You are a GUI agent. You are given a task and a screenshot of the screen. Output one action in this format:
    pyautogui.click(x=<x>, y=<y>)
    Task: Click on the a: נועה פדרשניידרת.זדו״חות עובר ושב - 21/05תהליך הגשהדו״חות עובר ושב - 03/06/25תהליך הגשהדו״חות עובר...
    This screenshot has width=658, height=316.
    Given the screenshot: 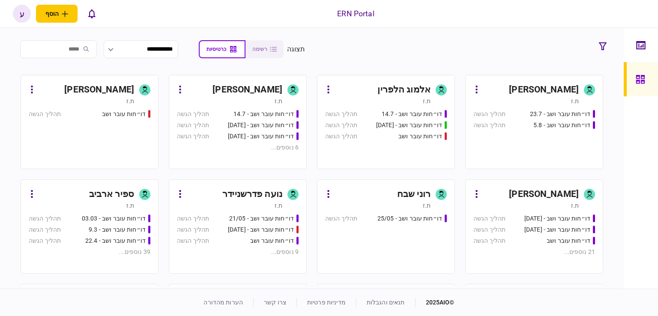 What is the action you would take?
    pyautogui.click(x=238, y=227)
    